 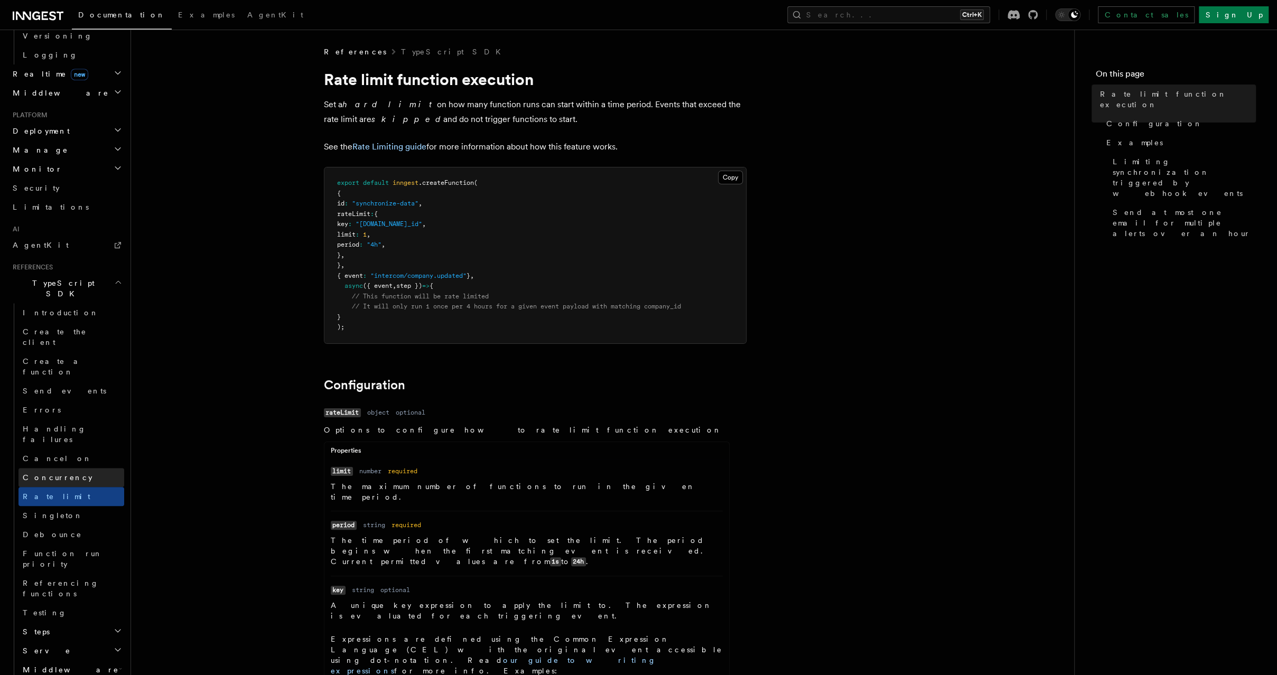 What do you see at coordinates (28, 115) in the screenshot?
I see `span: Platform` at bounding box center [28, 115].